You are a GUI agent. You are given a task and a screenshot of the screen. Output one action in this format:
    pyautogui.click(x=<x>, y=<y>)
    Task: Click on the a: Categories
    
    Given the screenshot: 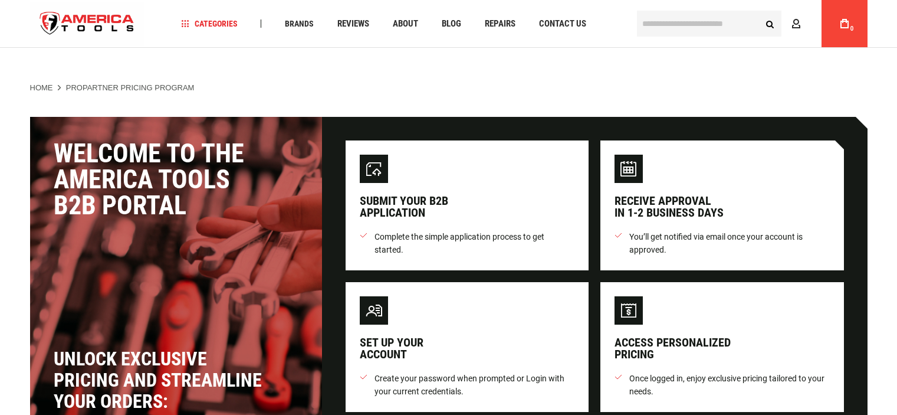 What is the action you would take?
    pyautogui.click(x=209, y=24)
    